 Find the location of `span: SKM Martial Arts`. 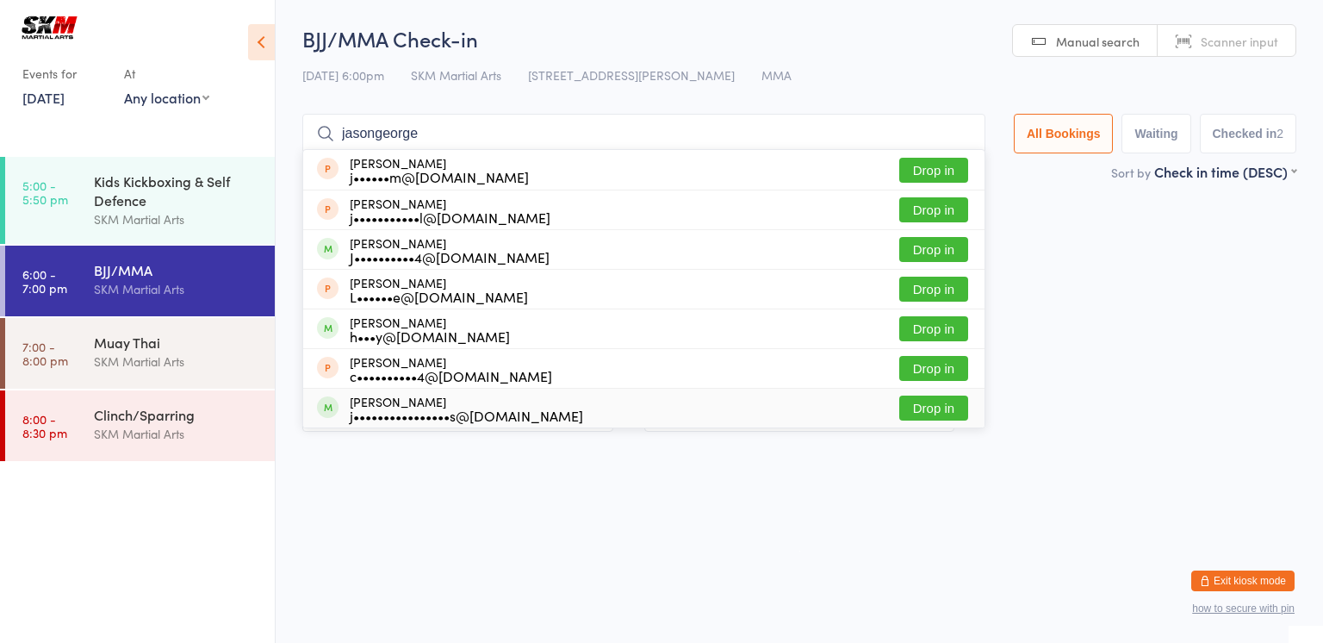

span: SKM Martial Arts is located at coordinates (456, 75).